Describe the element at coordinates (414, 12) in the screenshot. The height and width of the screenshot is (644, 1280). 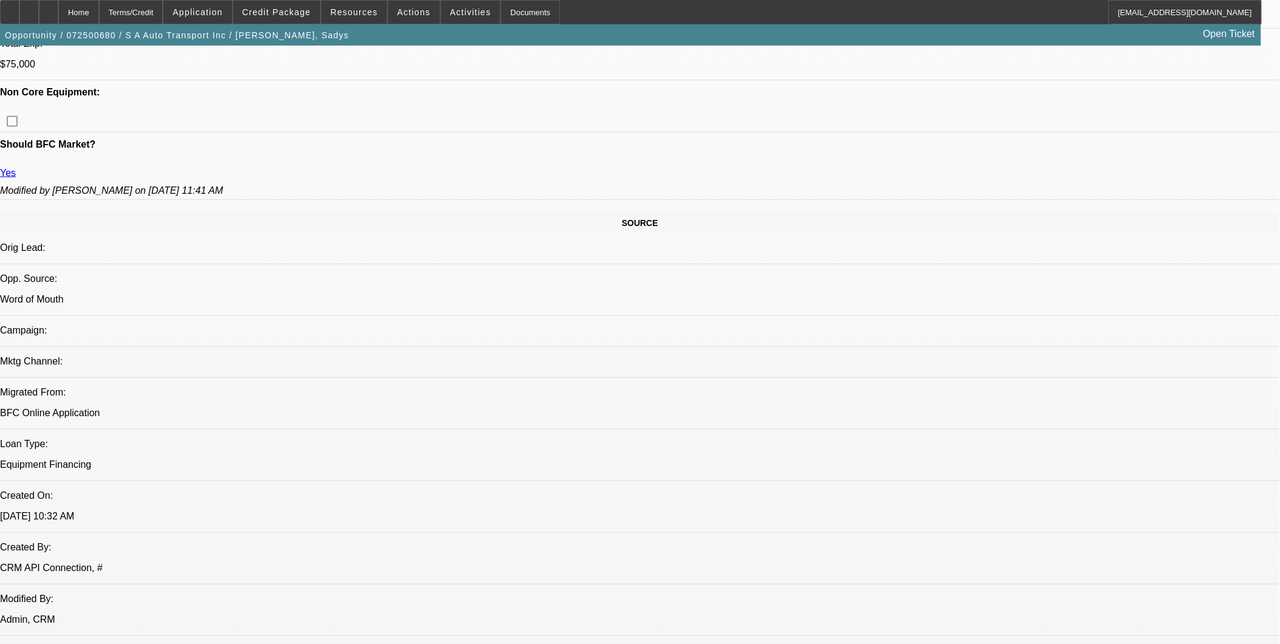
I see `span: Actions` at that location.